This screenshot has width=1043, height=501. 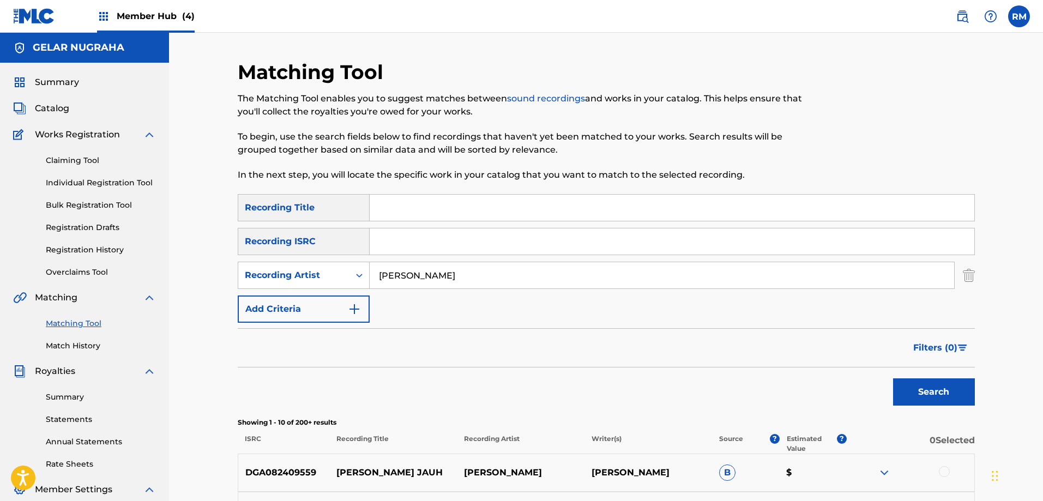 I want to click on a: Statements, so click(x=101, y=419).